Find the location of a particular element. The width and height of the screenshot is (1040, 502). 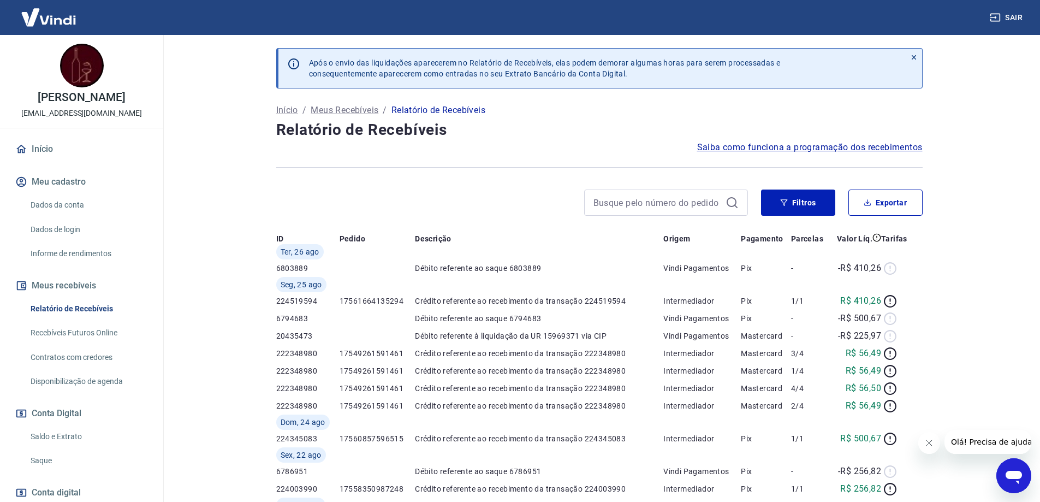

button: Meu cadastro is located at coordinates (81, 182).